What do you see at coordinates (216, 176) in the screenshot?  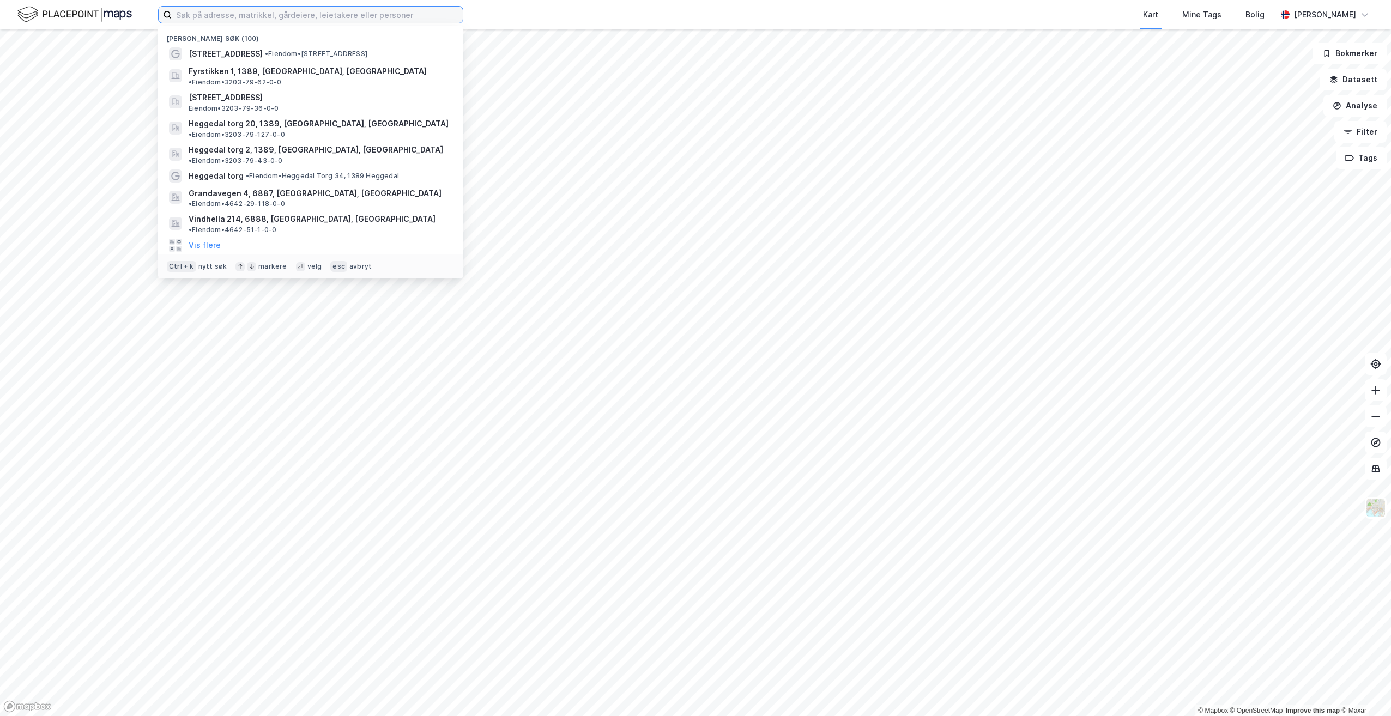 I see `span: Heggedal torg` at bounding box center [216, 176].